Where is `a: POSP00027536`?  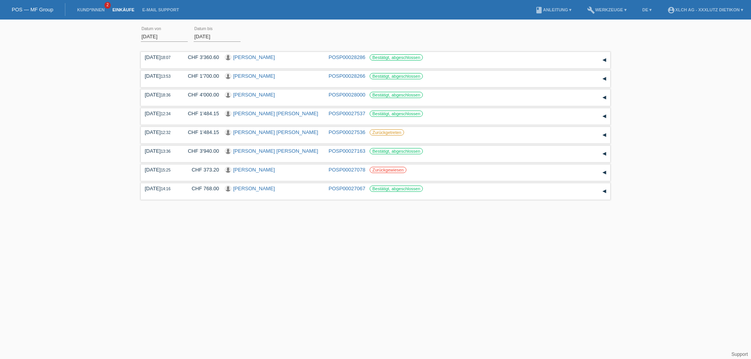
a: POSP00027536 is located at coordinates (347, 132).